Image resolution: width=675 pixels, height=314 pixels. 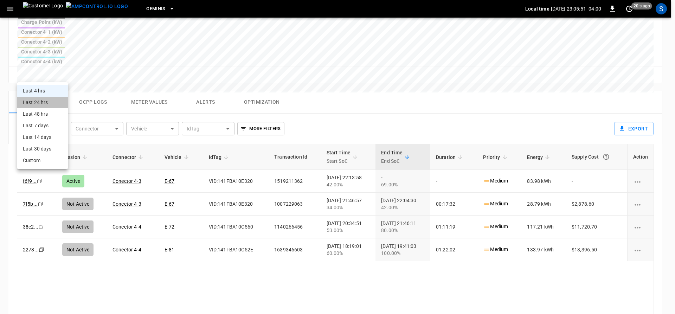 I want to click on li: Custom, so click(x=43, y=160).